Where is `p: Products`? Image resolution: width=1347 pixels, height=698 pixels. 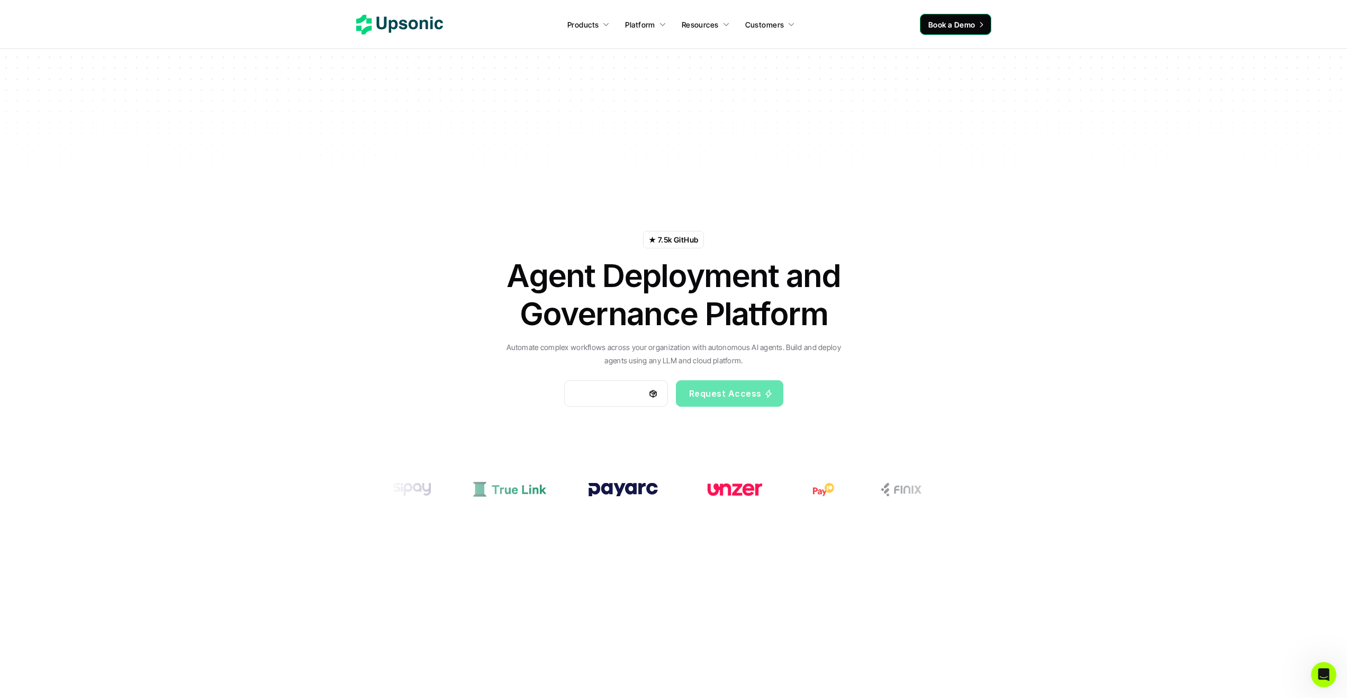
p: Products is located at coordinates (583, 24).